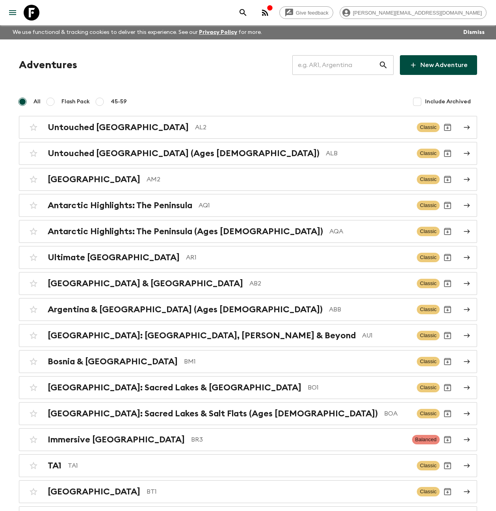  What do you see at coordinates (298, 257) in the screenshot?
I see `p: AR1` at bounding box center [298, 257].